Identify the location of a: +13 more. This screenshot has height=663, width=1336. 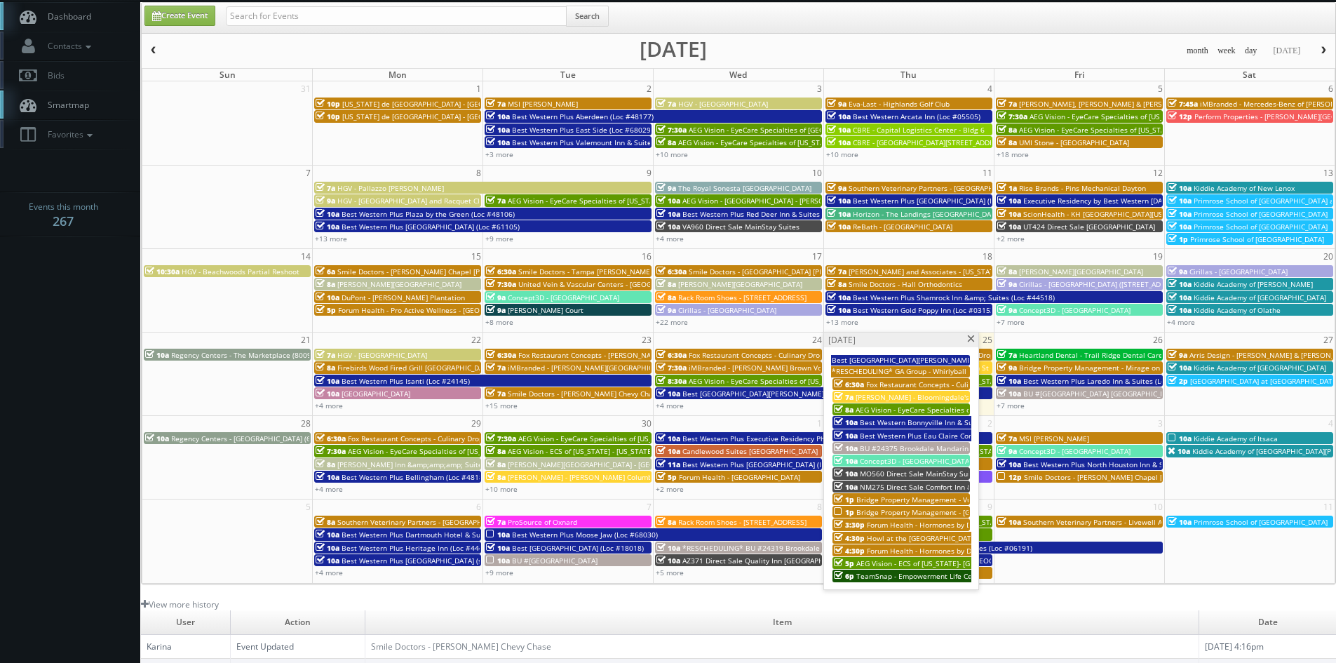
(842, 322).